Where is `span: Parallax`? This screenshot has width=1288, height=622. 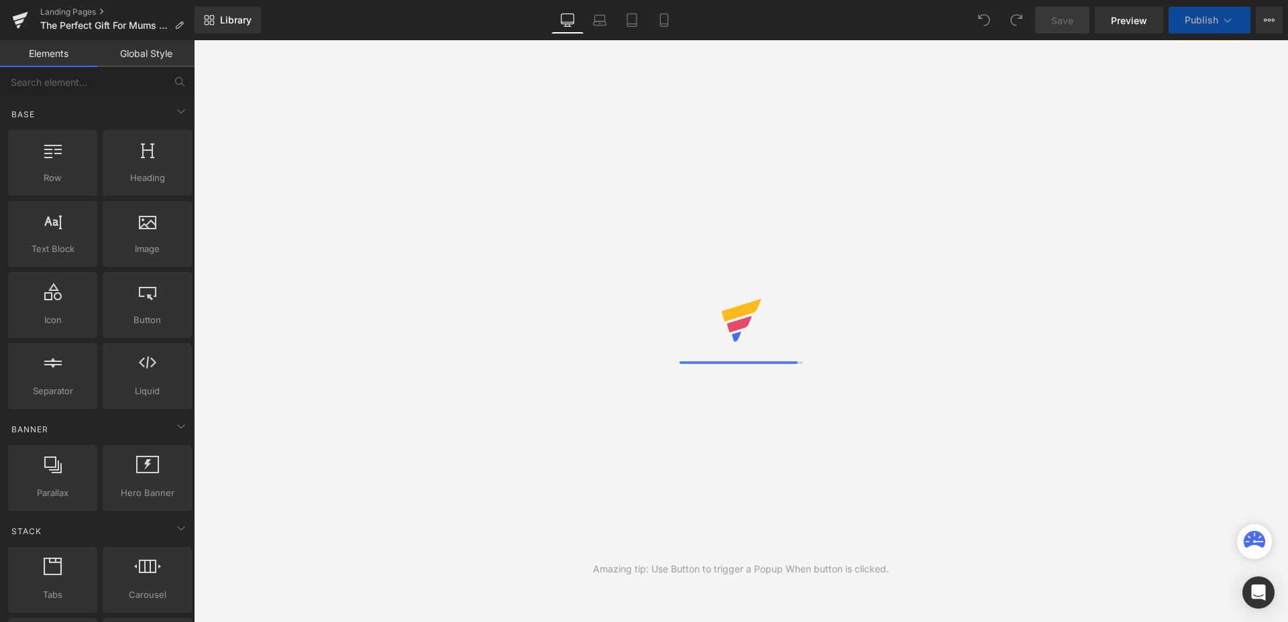
span: Parallax is located at coordinates (52, 493).